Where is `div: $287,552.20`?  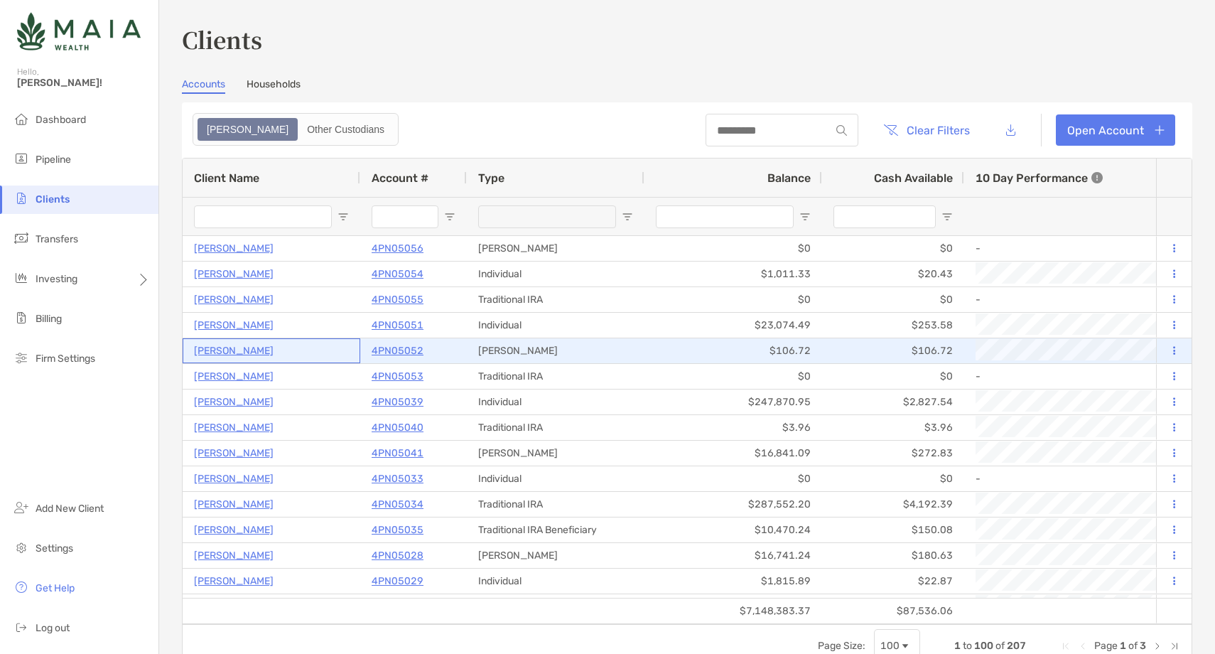 div: $287,552.20 is located at coordinates (733, 504).